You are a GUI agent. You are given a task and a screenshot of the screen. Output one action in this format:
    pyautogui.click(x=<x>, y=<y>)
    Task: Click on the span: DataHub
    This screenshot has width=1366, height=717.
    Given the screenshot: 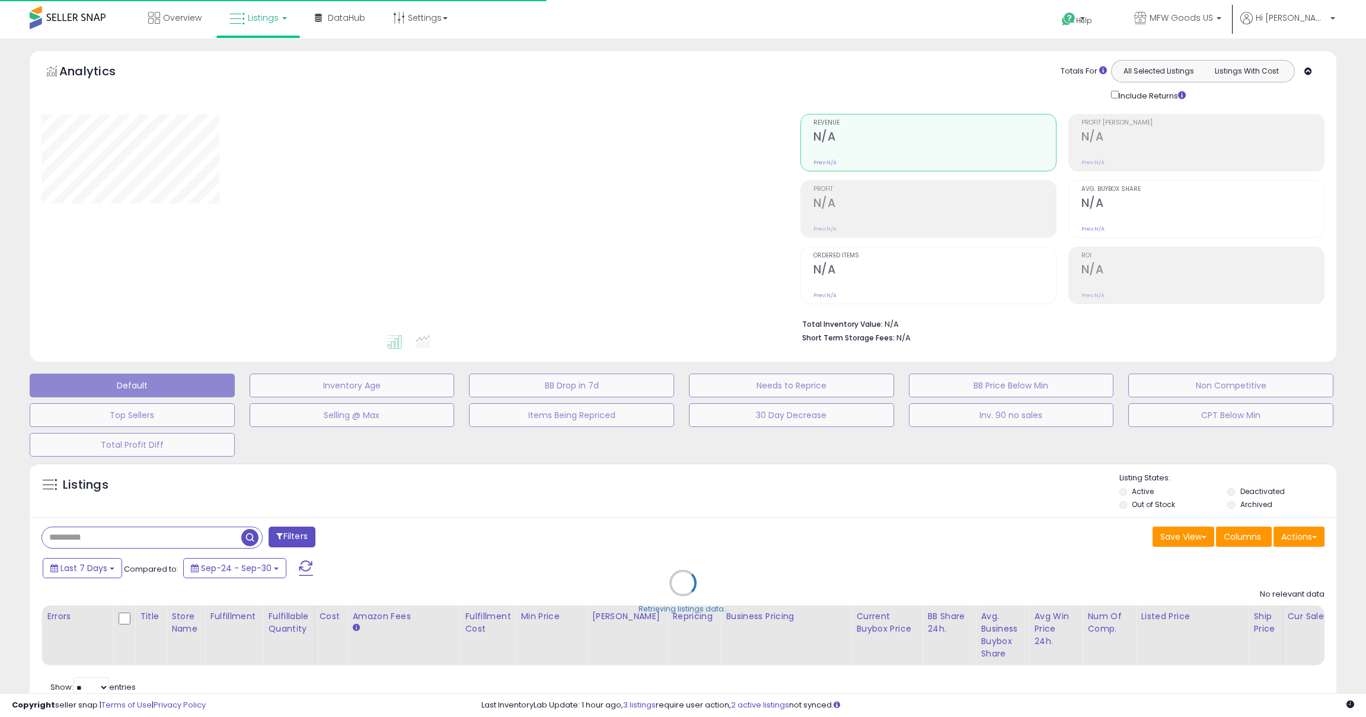 What is the action you would take?
    pyautogui.click(x=346, y=18)
    